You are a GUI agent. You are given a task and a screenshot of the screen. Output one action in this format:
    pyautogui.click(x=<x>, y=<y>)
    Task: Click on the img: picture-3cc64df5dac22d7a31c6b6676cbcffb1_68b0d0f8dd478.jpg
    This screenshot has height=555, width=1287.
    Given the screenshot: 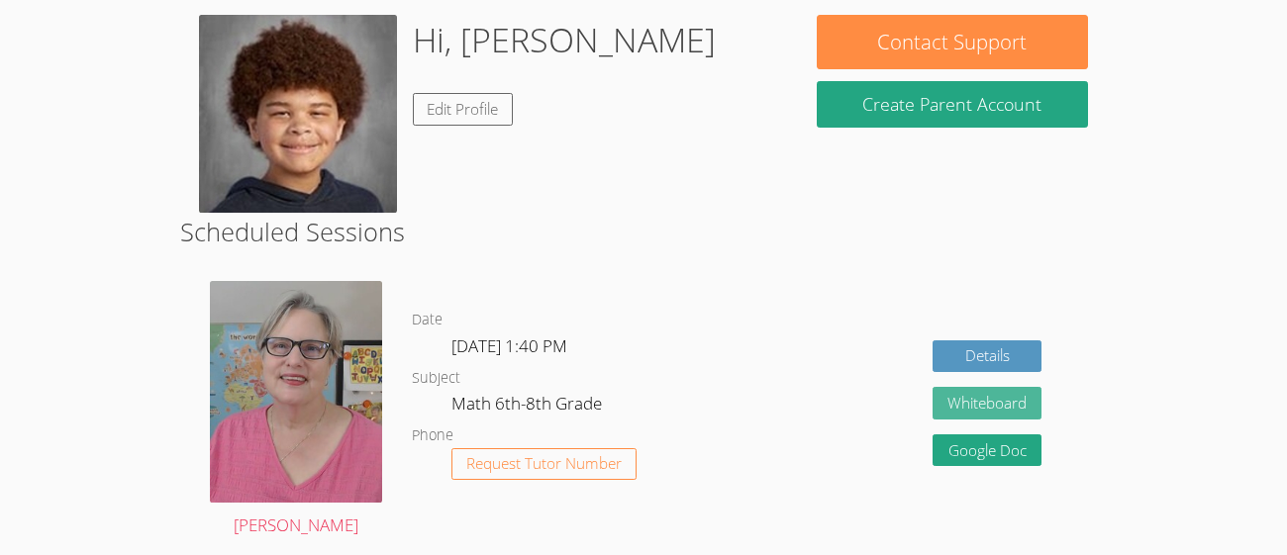 What is the action you would take?
    pyautogui.click(x=298, y=114)
    